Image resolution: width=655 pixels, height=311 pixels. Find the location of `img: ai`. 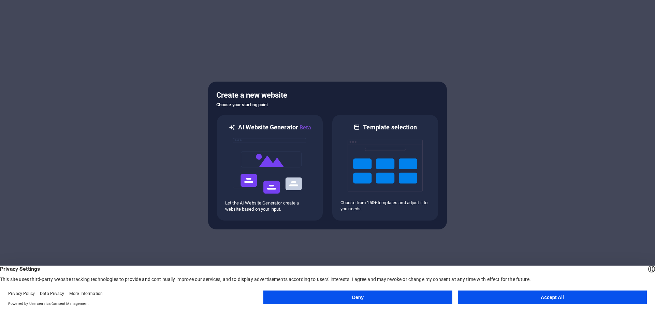

img: ai is located at coordinates (270, 166).